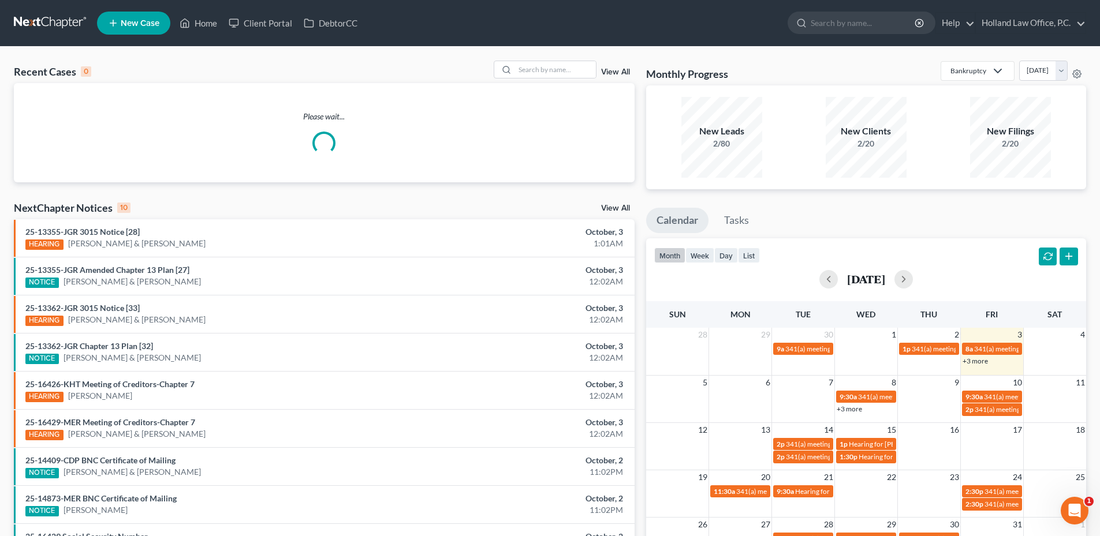 The width and height of the screenshot is (1100, 536). Describe the element at coordinates (1020, 335) in the screenshot. I see `span: 3` at that location.